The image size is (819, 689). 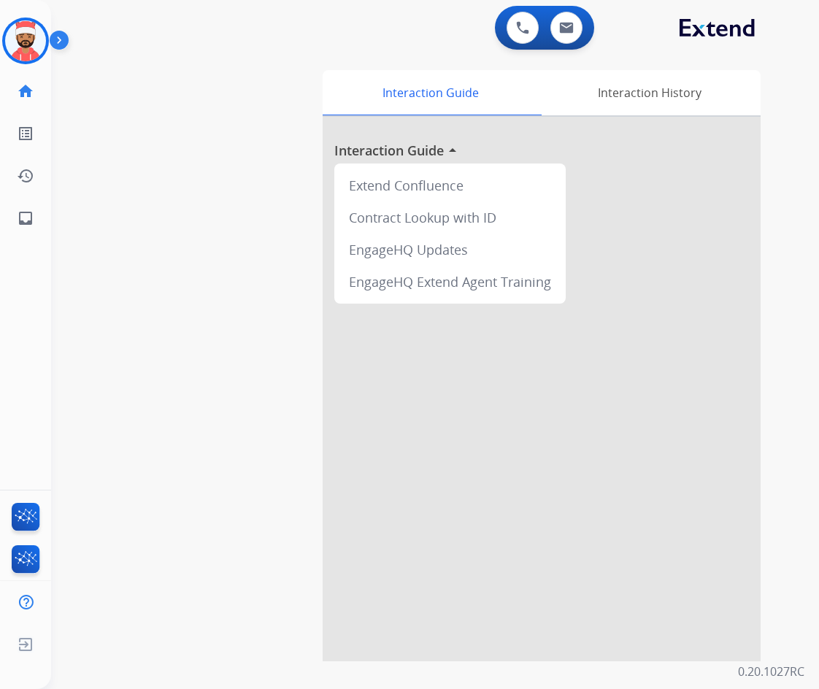 What do you see at coordinates (450, 250) in the screenshot?
I see `div: EngageHQ Updates` at bounding box center [450, 250].